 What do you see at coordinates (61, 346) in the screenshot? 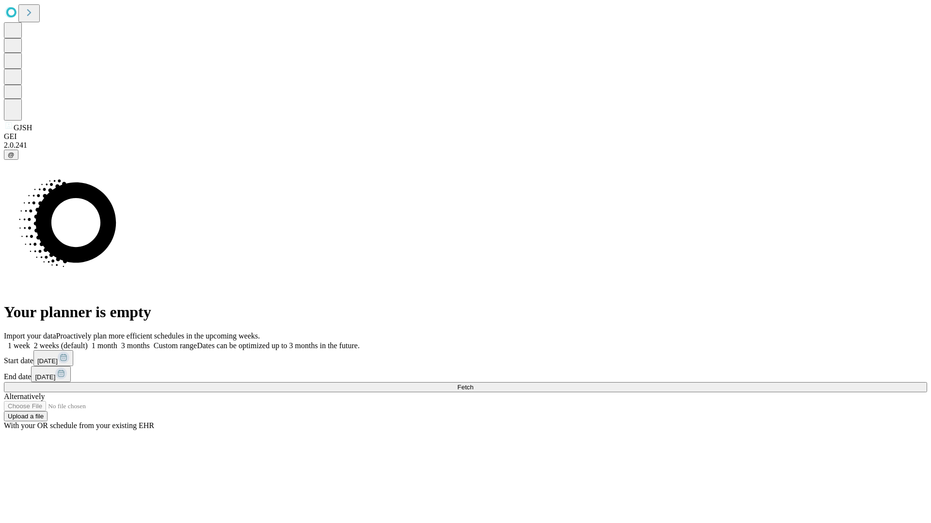
I see `span: 2 weeks (default)` at bounding box center [61, 346].